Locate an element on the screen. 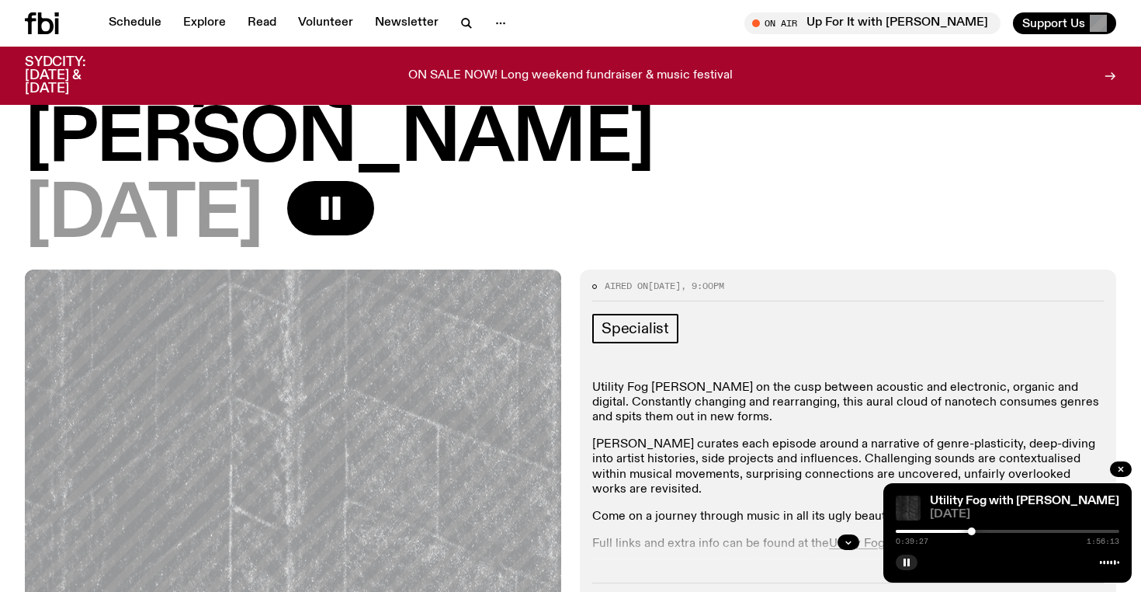 This screenshot has height=592, width=1141. span: 0:39:27 is located at coordinates (912, 541).